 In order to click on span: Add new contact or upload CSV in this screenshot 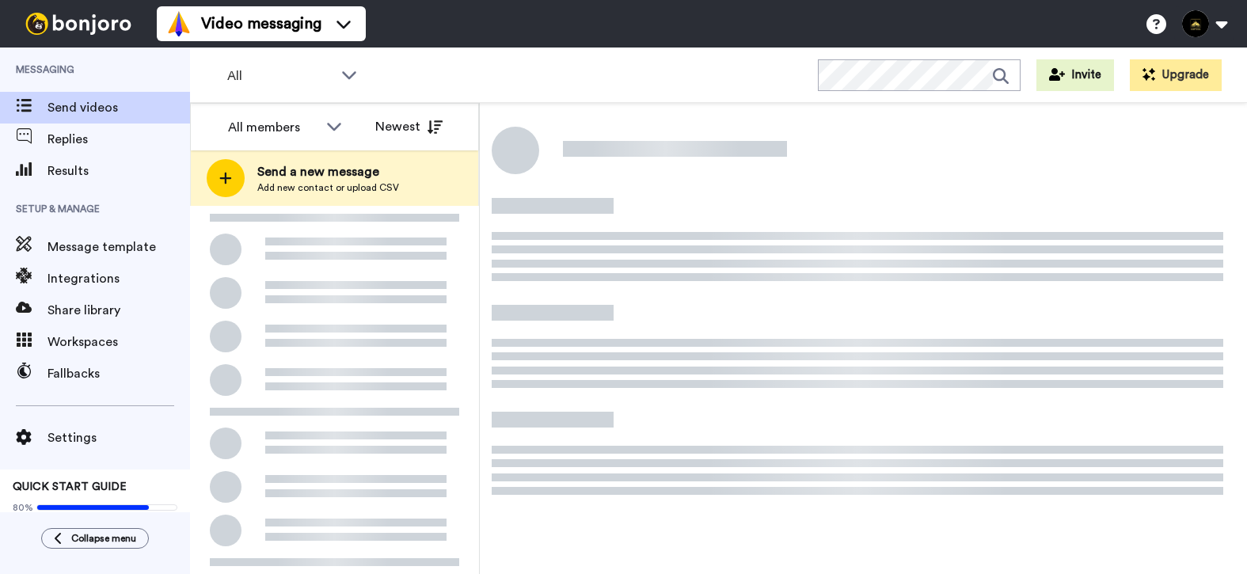, I will do `click(328, 188)`.